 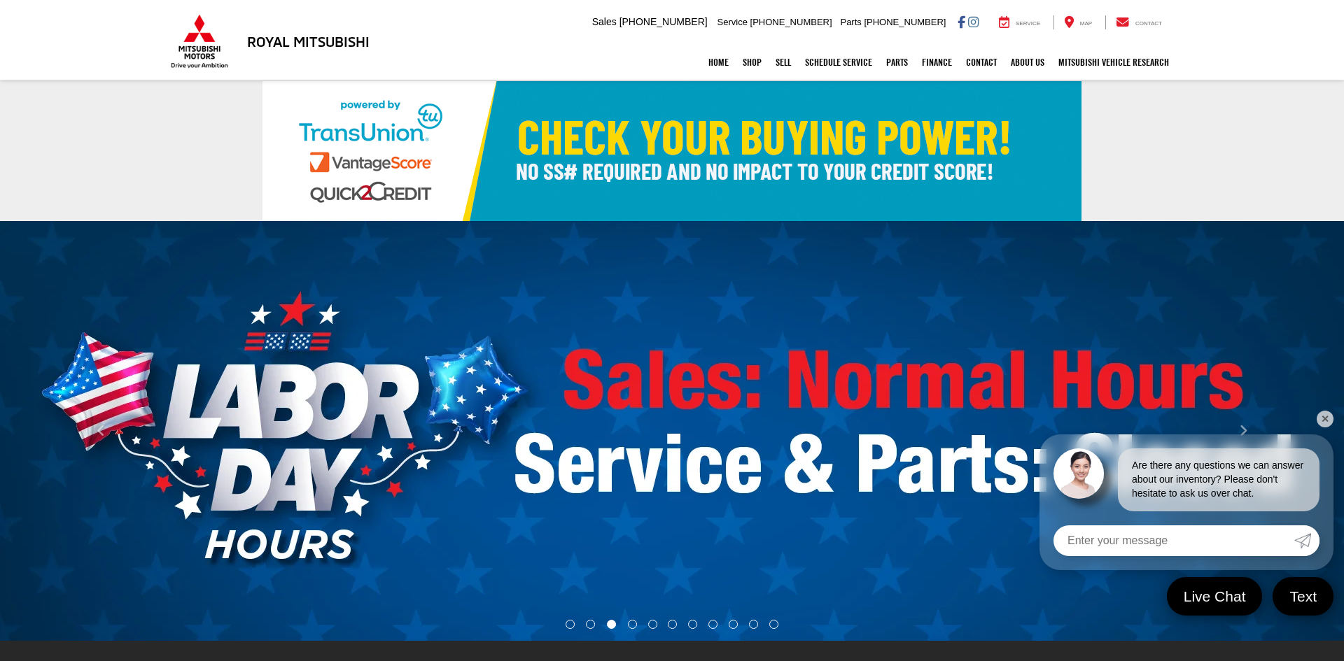 I want to click on img: Mitsubishi, so click(x=199, y=41).